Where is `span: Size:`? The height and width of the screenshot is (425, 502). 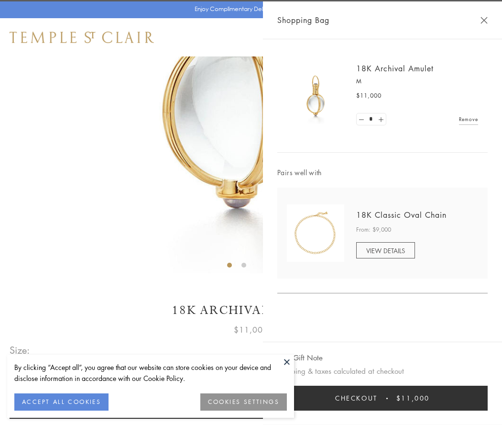
span: Size: is located at coordinates (20, 350).